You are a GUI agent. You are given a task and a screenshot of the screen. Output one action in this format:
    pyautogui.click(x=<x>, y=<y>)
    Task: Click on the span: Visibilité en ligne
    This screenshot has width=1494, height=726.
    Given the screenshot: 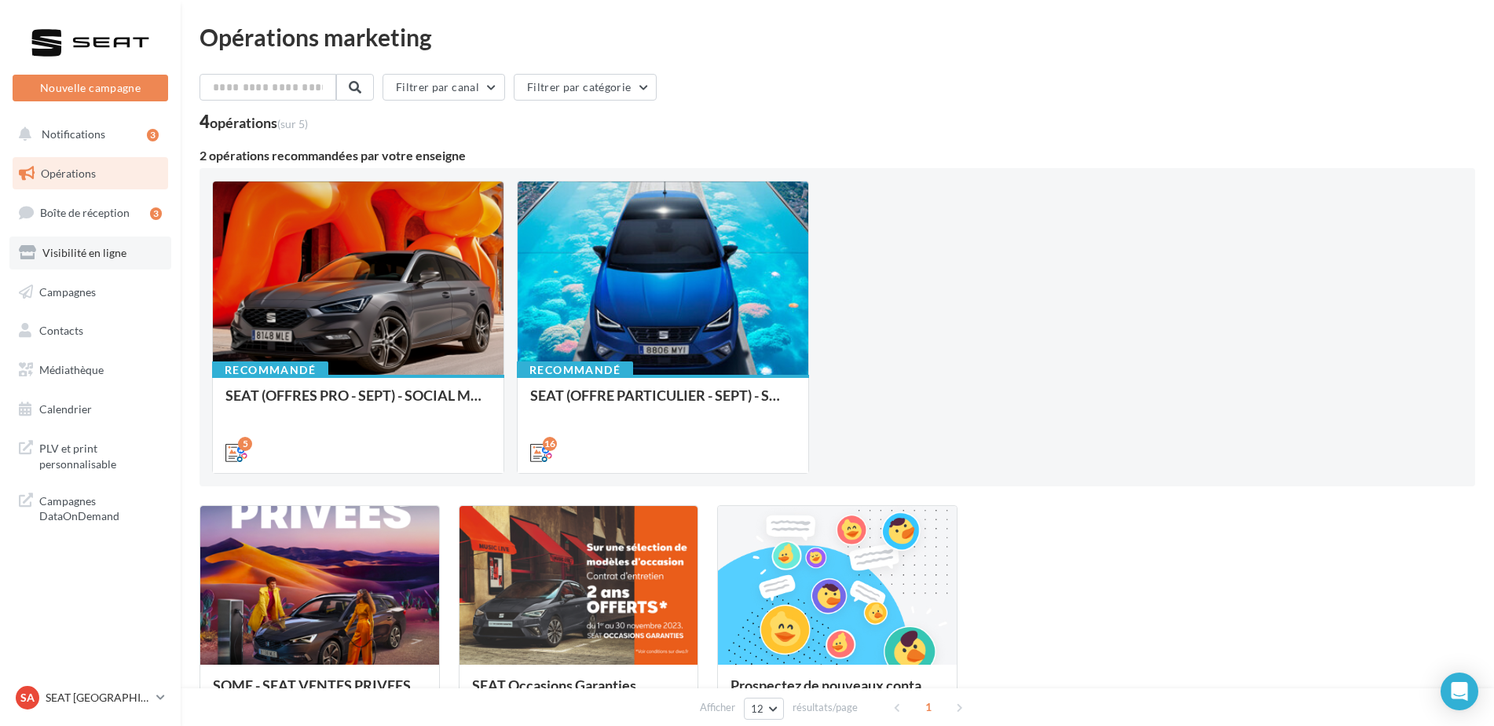 What is the action you would take?
    pyautogui.click(x=84, y=252)
    